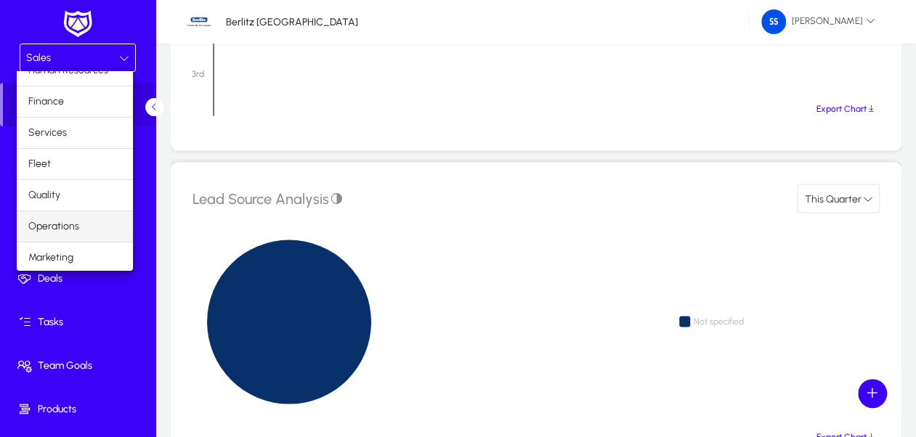 This screenshot has width=916, height=437. I want to click on span: Services, so click(47, 133).